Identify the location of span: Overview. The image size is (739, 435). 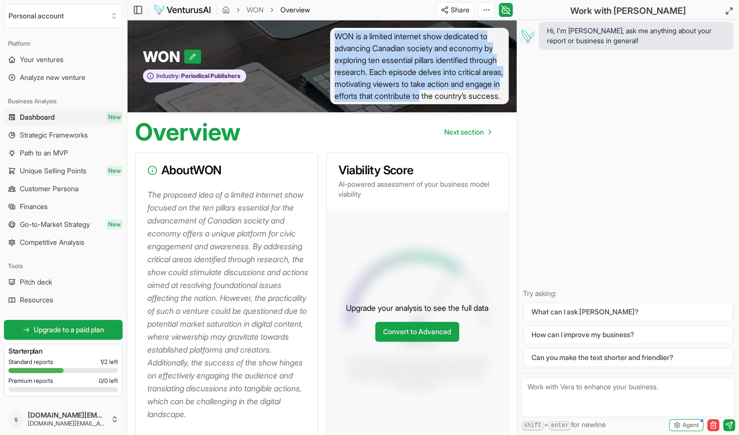
(295, 10).